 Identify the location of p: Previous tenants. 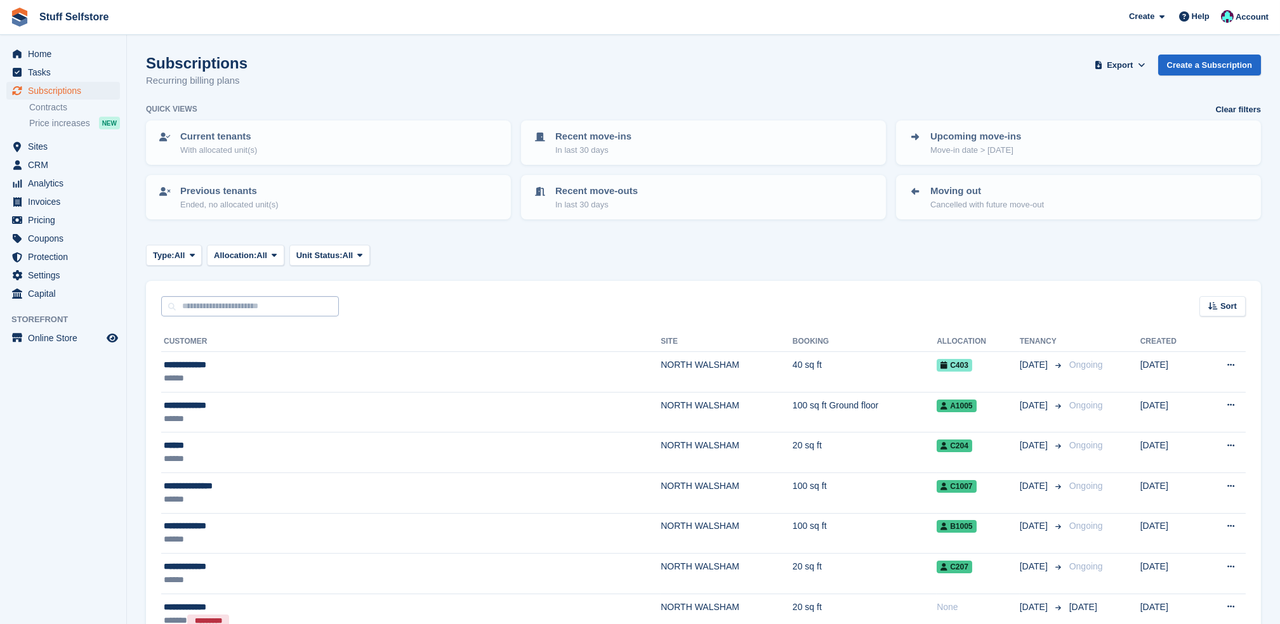
(229, 191).